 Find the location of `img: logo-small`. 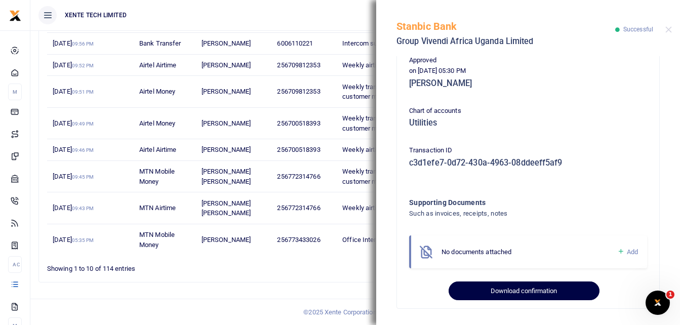

img: logo-small is located at coordinates (15, 16).